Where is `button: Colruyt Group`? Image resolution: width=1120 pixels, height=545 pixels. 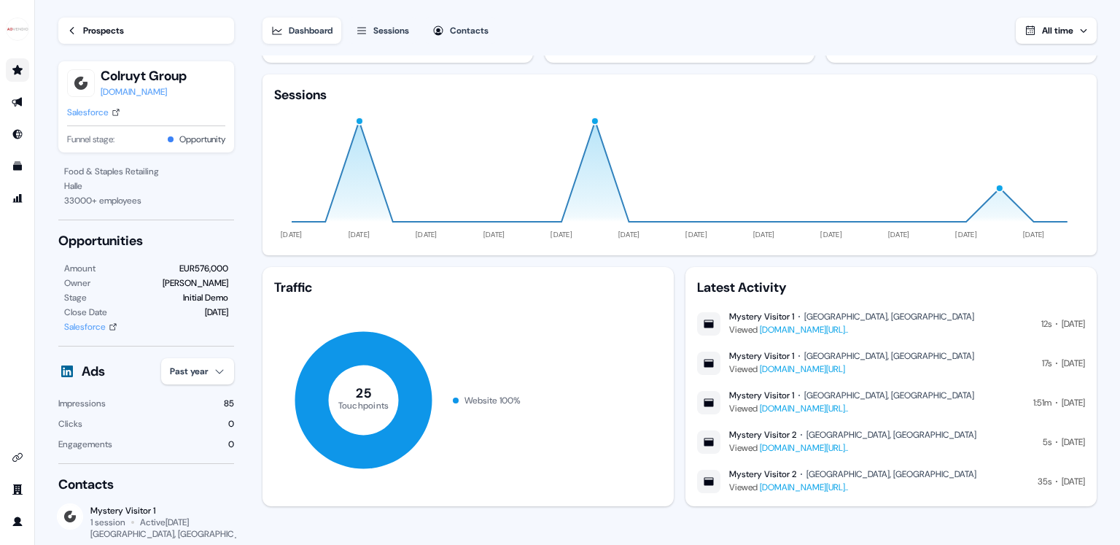
button: Colruyt Group is located at coordinates (144, 76).